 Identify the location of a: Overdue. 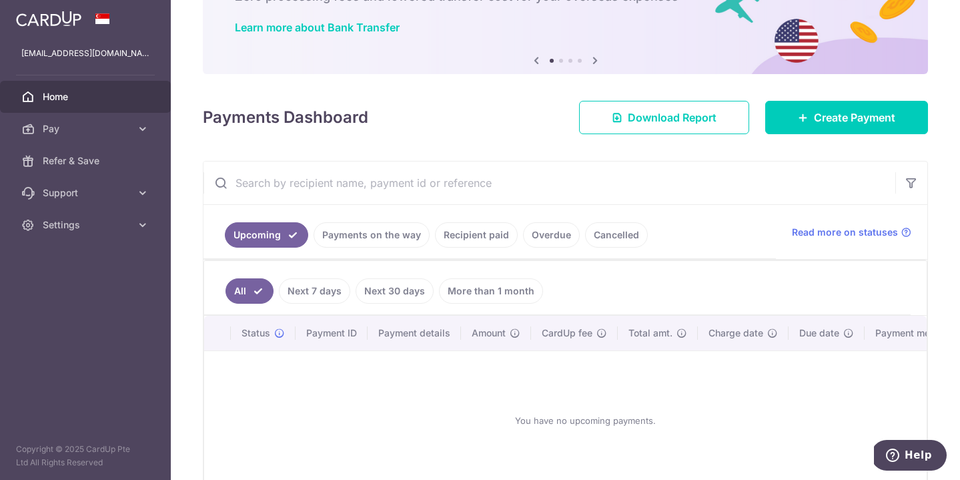
(551, 235).